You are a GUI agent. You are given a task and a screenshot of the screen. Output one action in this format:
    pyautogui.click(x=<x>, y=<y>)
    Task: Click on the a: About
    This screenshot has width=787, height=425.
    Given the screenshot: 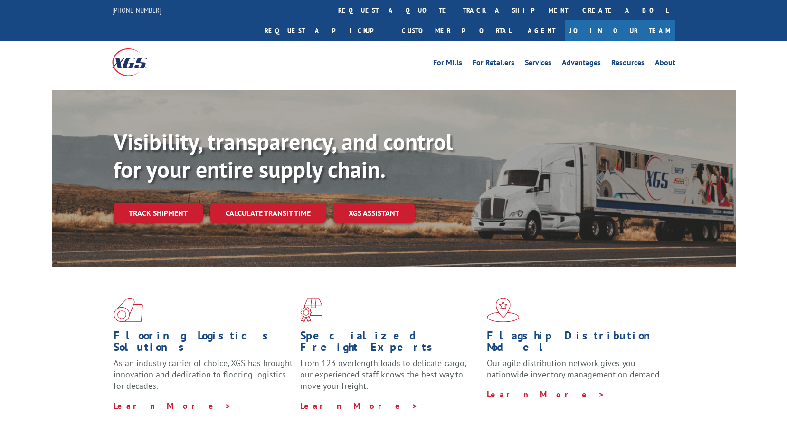 What is the action you would take?
    pyautogui.click(x=665, y=64)
    